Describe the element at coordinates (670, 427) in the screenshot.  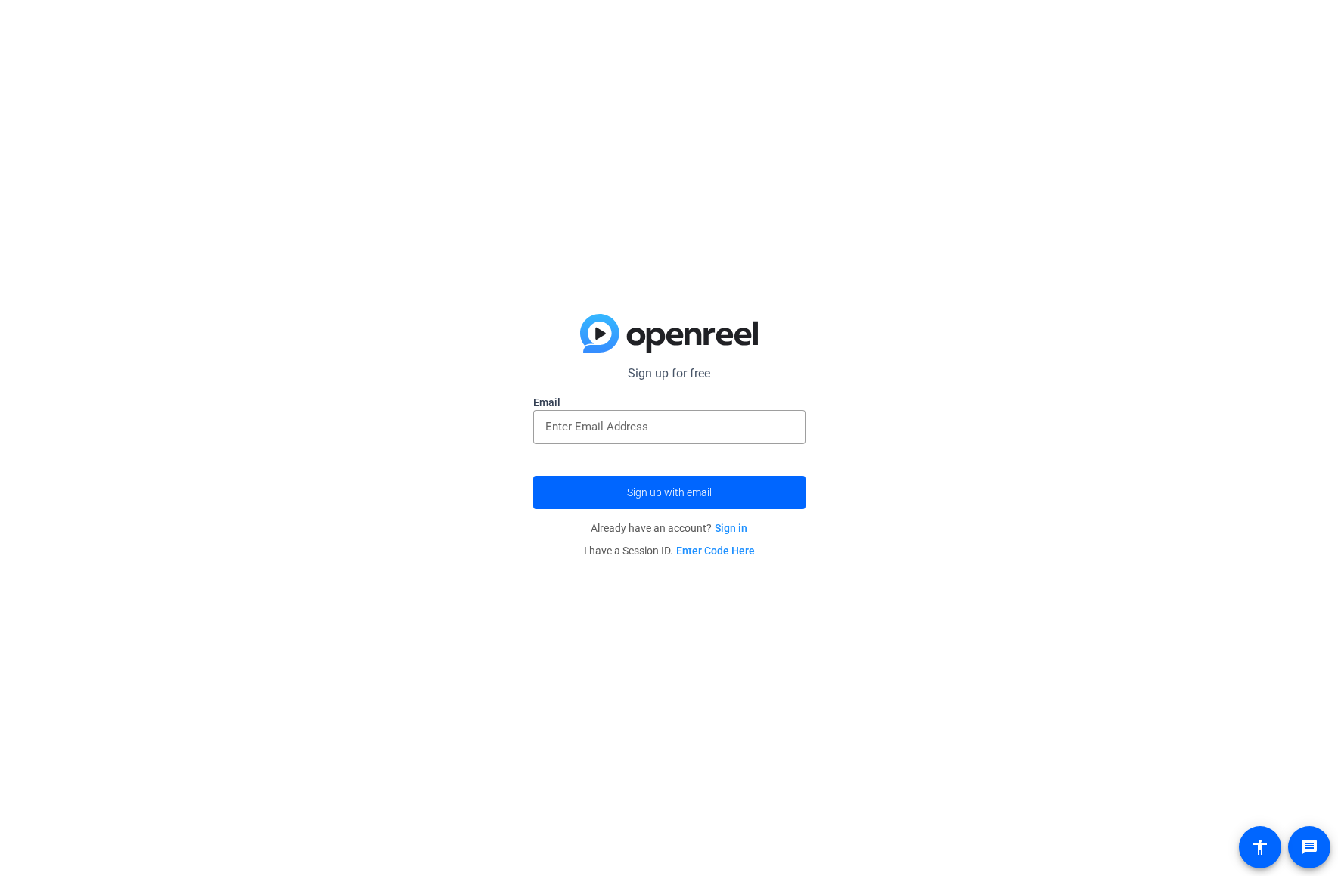
I see `input: Enter Email Address` at that location.